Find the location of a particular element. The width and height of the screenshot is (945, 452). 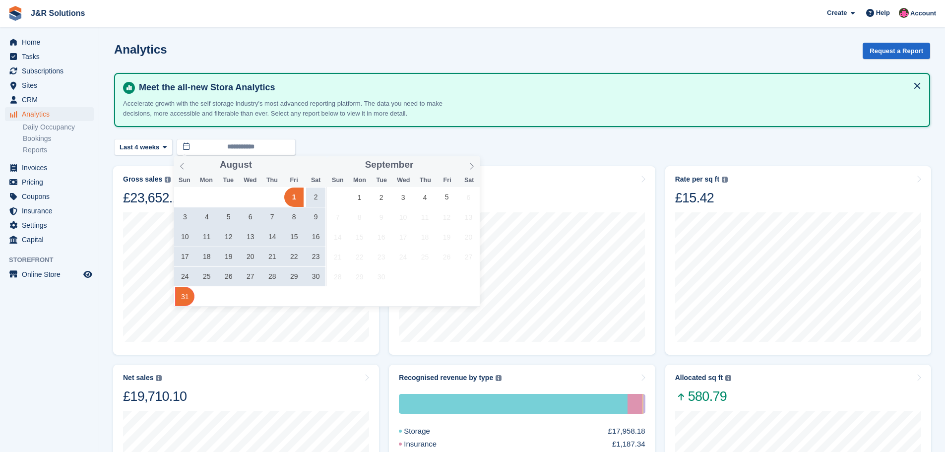

img: Julie Morgan is located at coordinates (904, 13).